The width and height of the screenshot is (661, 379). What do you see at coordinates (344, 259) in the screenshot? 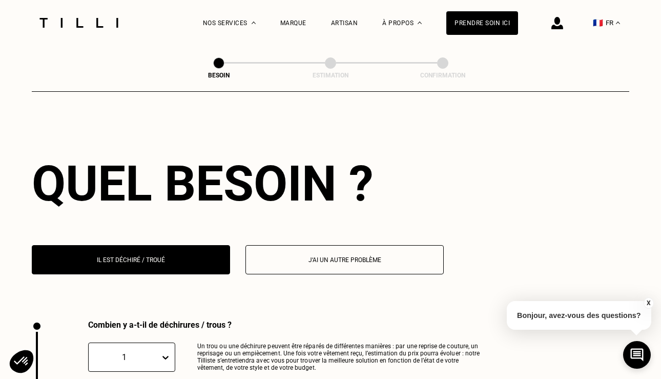
I see `button: J‘ai un autre problème` at bounding box center [344, 259].